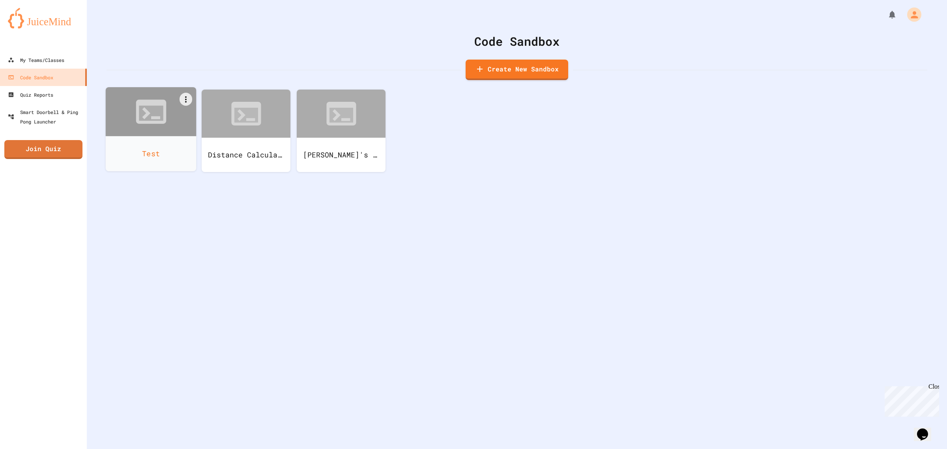  What do you see at coordinates (30, 95) in the screenshot?
I see `div: Quiz Reports` at bounding box center [30, 95].